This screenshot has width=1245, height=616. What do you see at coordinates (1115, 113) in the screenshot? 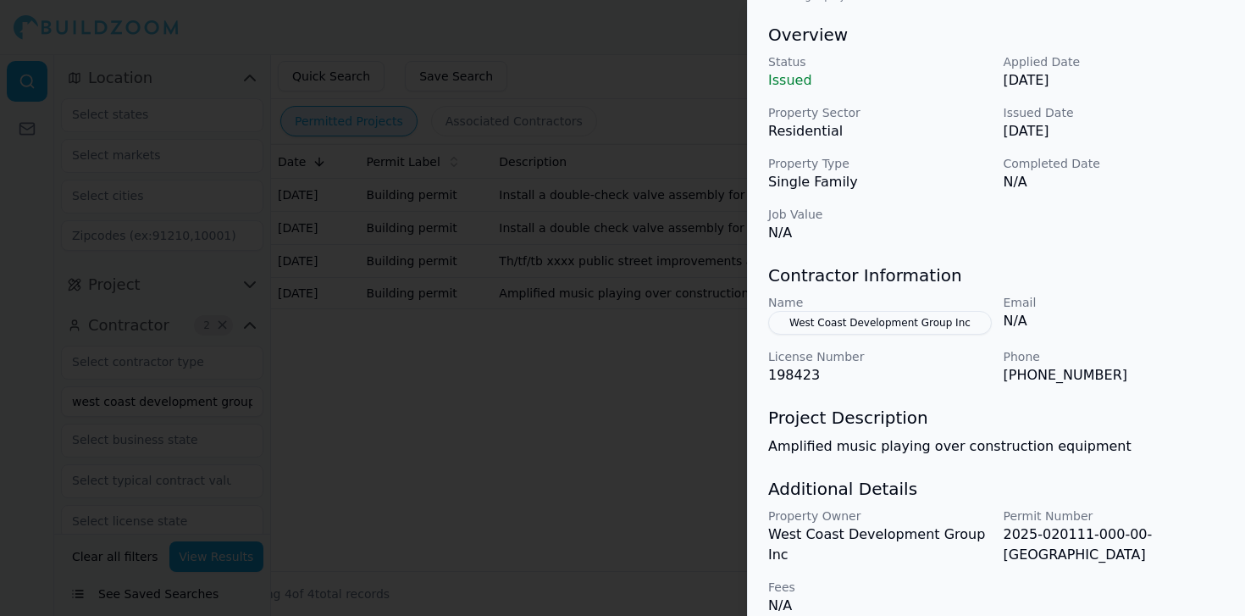
I see `p: Issued Date` at bounding box center [1115, 113].